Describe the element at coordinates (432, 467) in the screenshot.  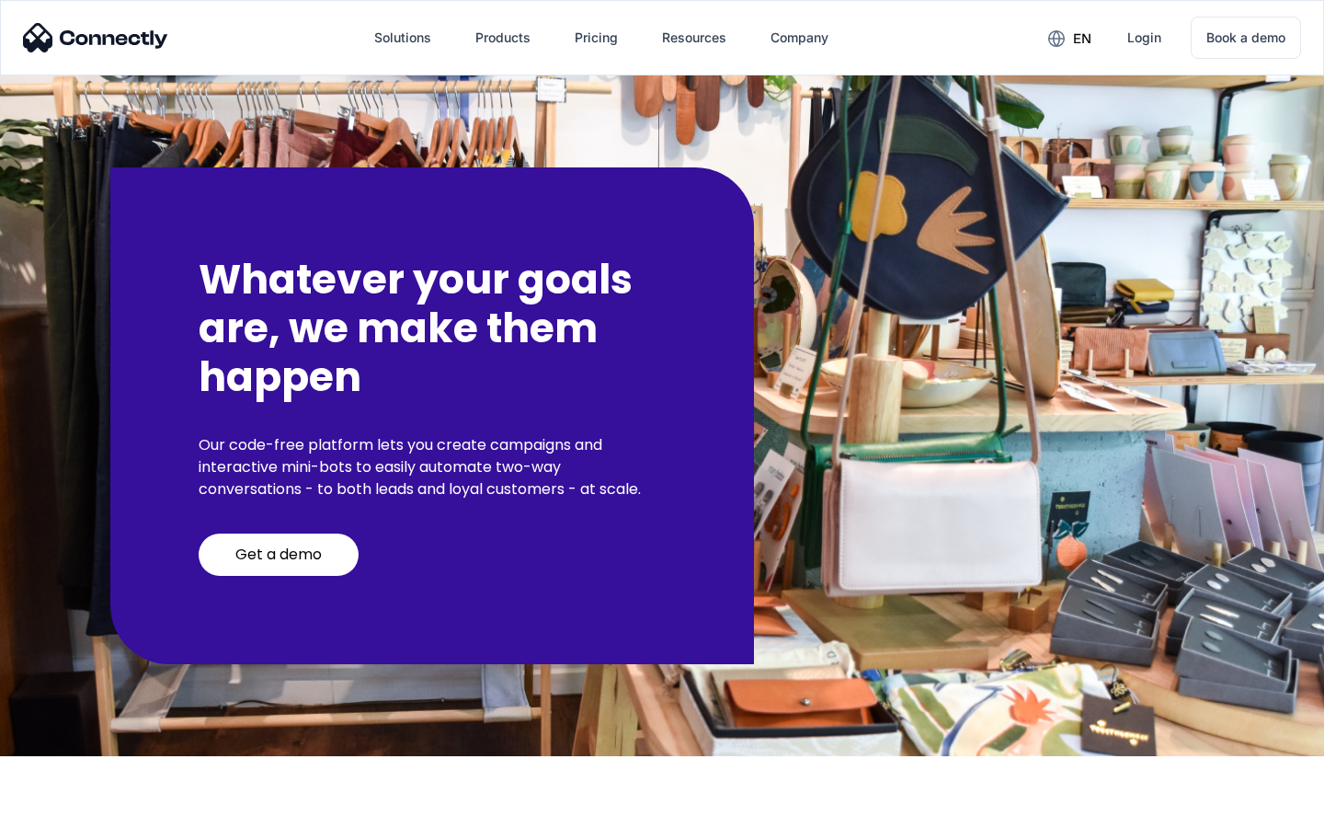
I see `p: Our code-free platform lets you create campaigns and interactive mini-bots to easily automate two...` at that location.